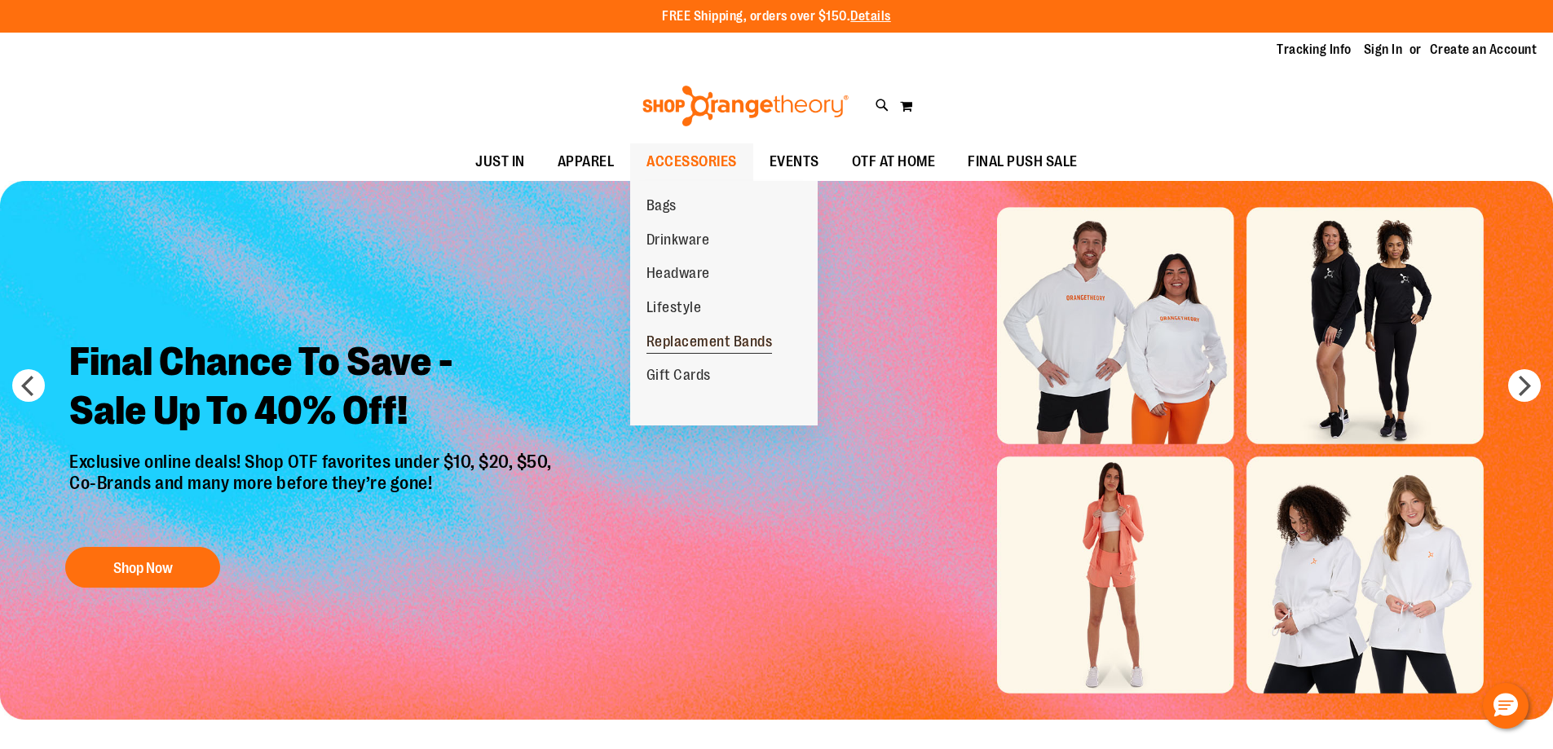 The image size is (1553, 749). What do you see at coordinates (871, 16) in the screenshot?
I see `a: Details` at bounding box center [871, 16].